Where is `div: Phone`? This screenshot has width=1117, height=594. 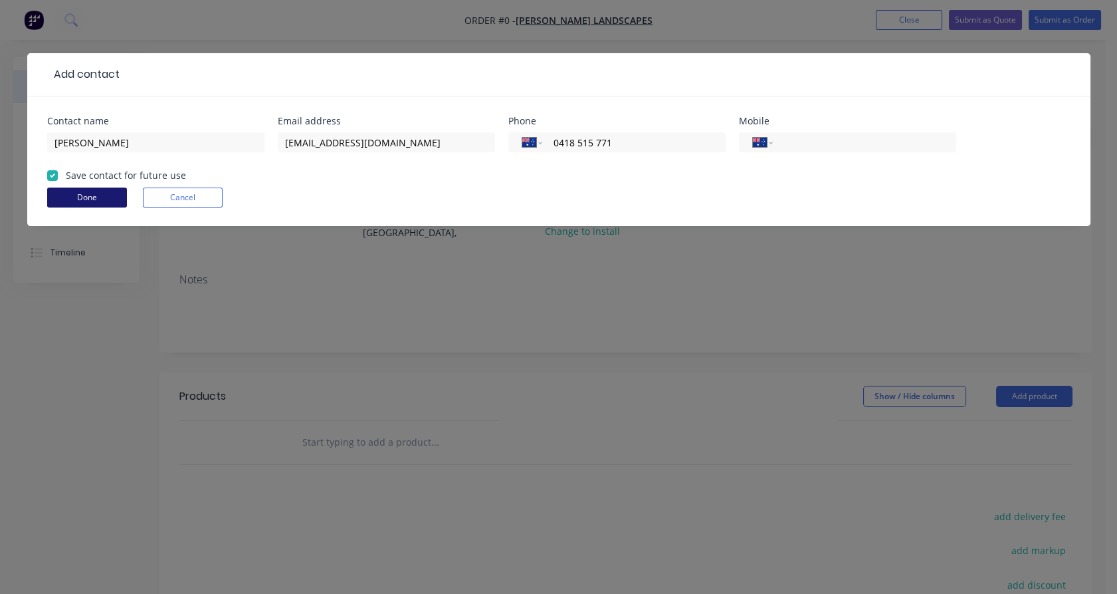 div: Phone is located at coordinates (617, 121).